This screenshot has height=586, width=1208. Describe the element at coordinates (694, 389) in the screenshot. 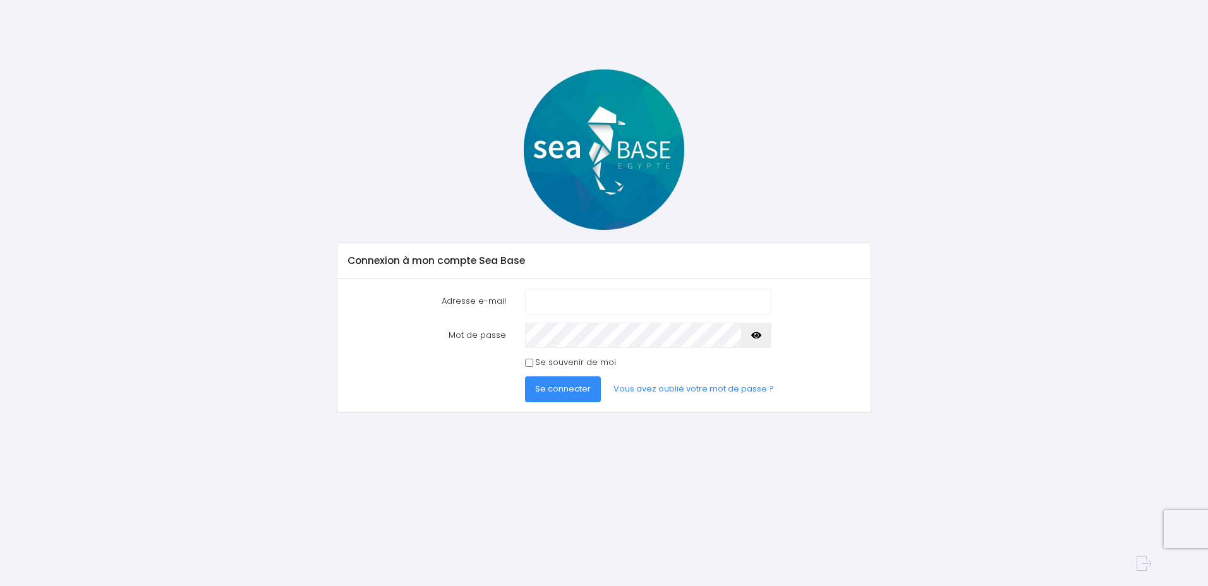

I see `a: Vous avez oublié votre mot de passe ?` at that location.